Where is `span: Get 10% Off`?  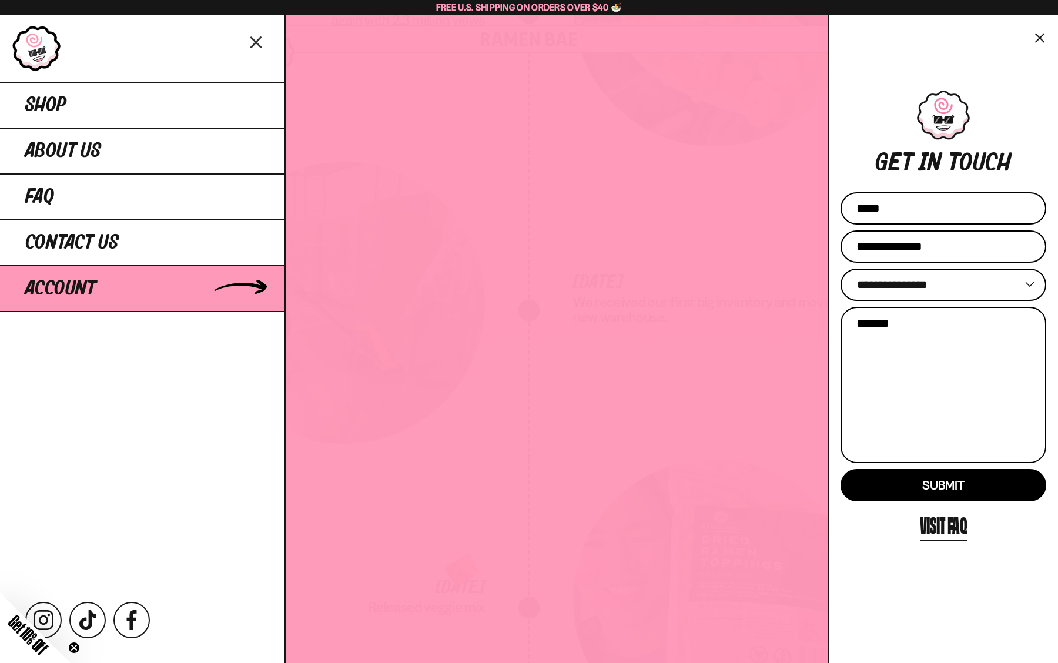 span: Get 10% Off is located at coordinates (28, 635).